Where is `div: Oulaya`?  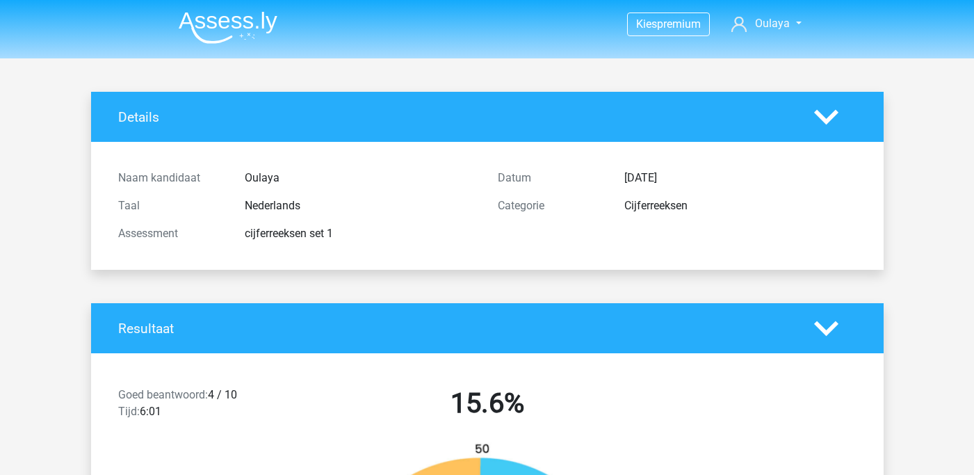
div: Oulaya is located at coordinates (361, 178).